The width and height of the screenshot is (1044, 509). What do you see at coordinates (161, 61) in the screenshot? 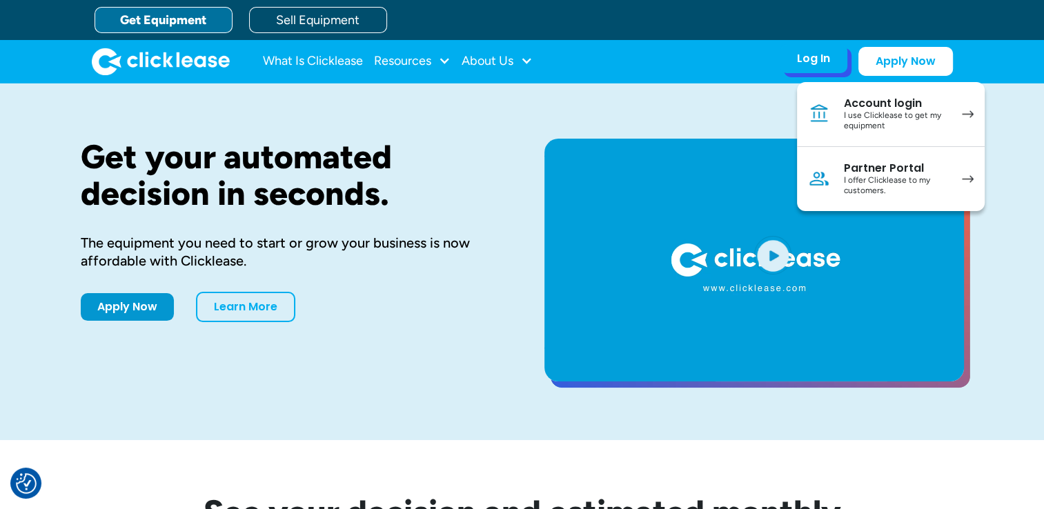
I see `img: Clicklease logo` at bounding box center [161, 61].